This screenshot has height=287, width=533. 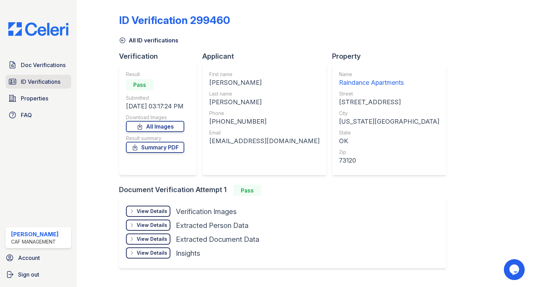 What do you see at coordinates (38, 29) in the screenshot?
I see `img: CE_Logo_Blue-a8612792a0a2168367f1c8372b55b34899dd931a85d93a1a3d3e32e68fde9ad4.png` at bounding box center [38, 29].